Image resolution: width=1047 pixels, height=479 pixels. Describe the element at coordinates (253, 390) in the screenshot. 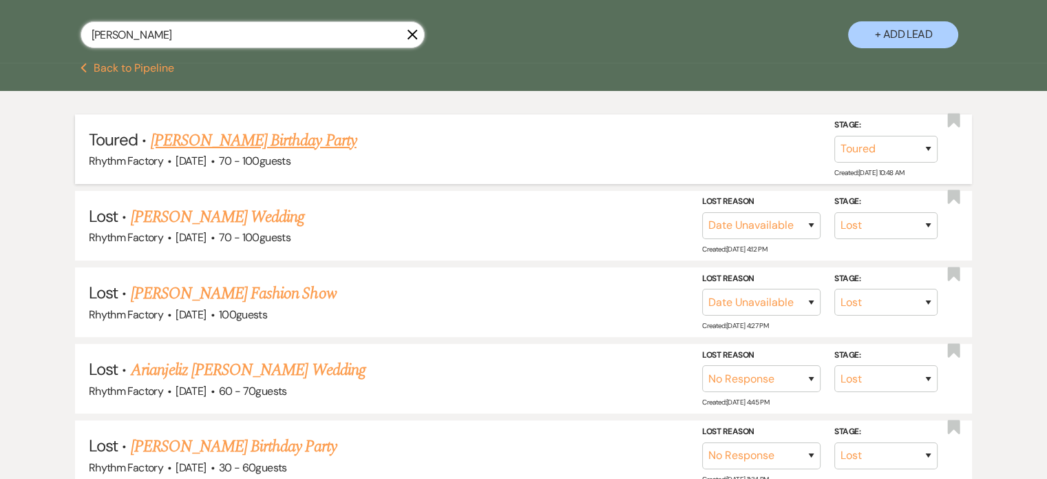

I see `span: 60 - 70 guests` at that location.